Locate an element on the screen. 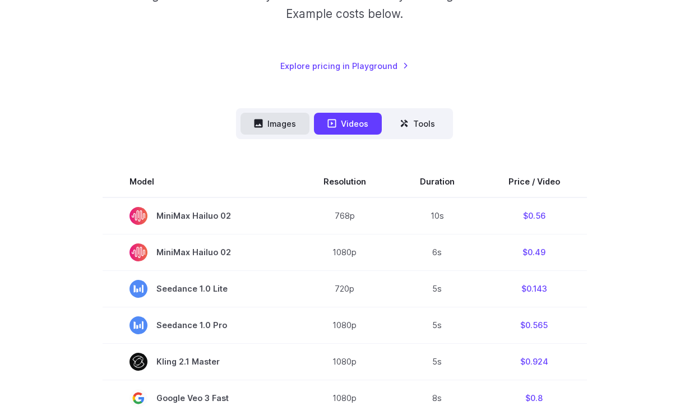  td: $0.56 is located at coordinates (534, 216).